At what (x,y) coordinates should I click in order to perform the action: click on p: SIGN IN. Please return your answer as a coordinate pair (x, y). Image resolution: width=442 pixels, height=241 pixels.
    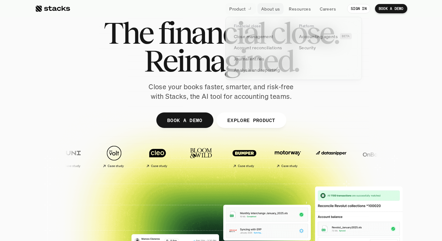
    Looking at the image, I should click on (358, 9).